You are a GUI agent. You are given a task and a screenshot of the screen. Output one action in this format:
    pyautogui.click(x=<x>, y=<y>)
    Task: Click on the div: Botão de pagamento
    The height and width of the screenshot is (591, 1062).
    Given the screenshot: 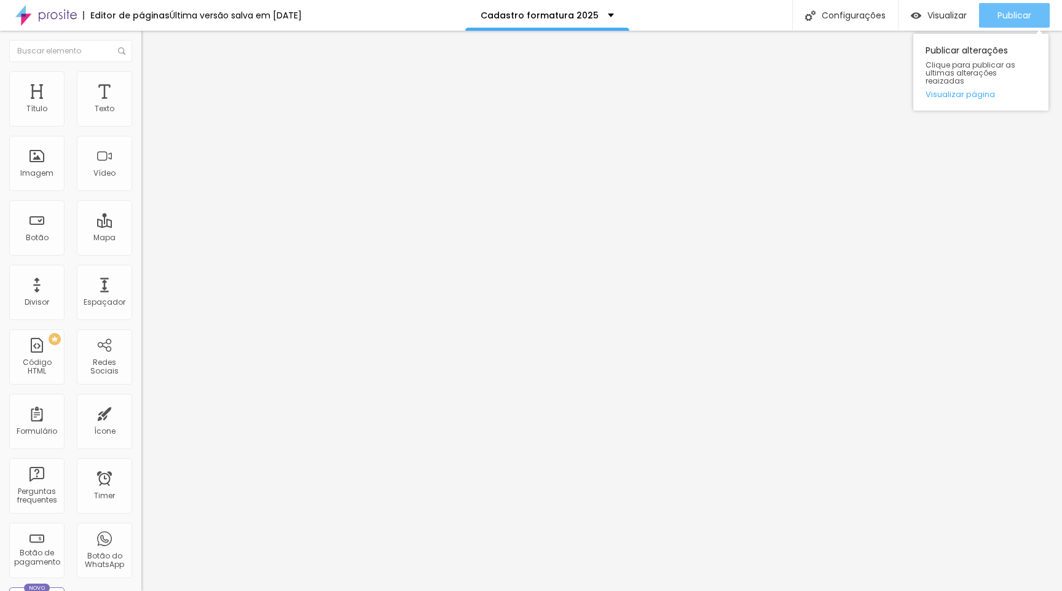 What is the action you would take?
    pyautogui.click(x=36, y=557)
    